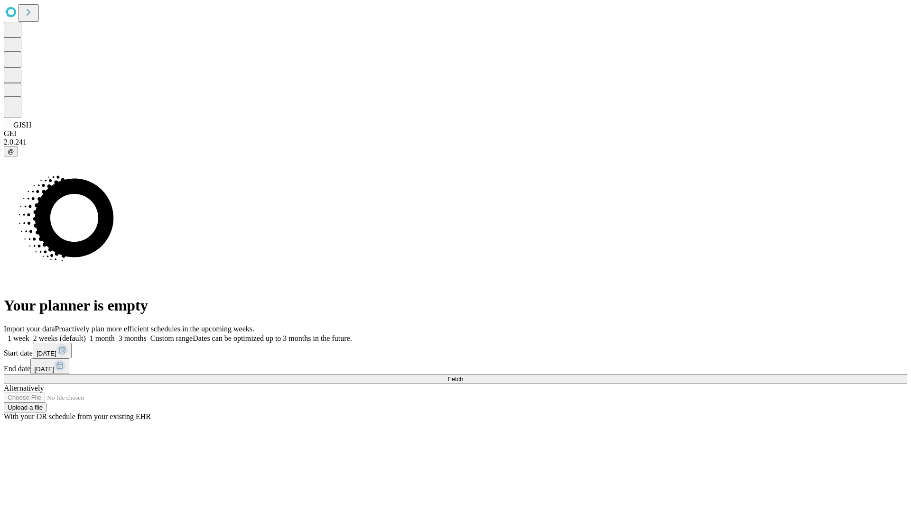 This screenshot has width=911, height=512. What do you see at coordinates (18, 338) in the screenshot?
I see `span: 1 week` at bounding box center [18, 338].